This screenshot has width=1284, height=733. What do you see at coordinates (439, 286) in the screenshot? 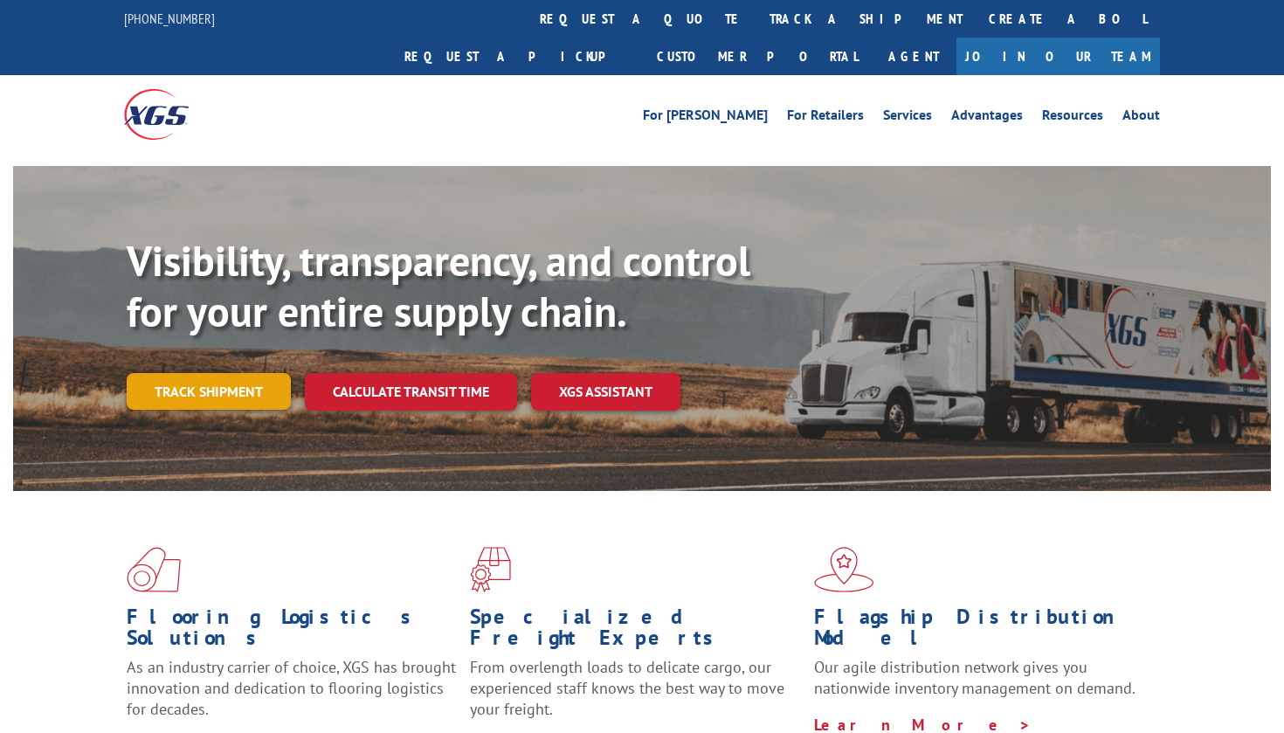
I see `b: Visibility, transparency, and control for your entire supply chain.` at bounding box center [439, 286].